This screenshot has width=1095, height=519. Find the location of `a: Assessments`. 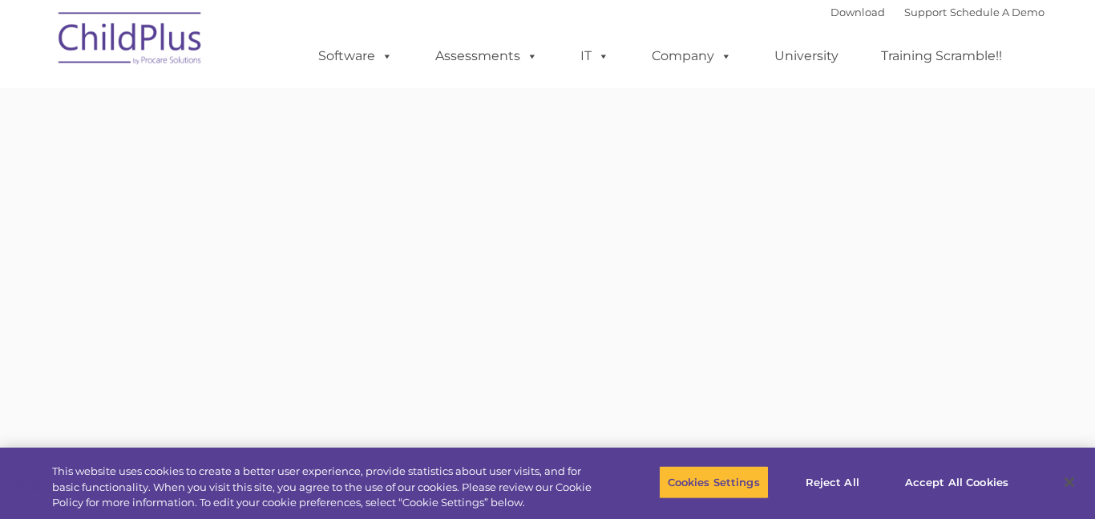

a: Assessments is located at coordinates (487, 56).